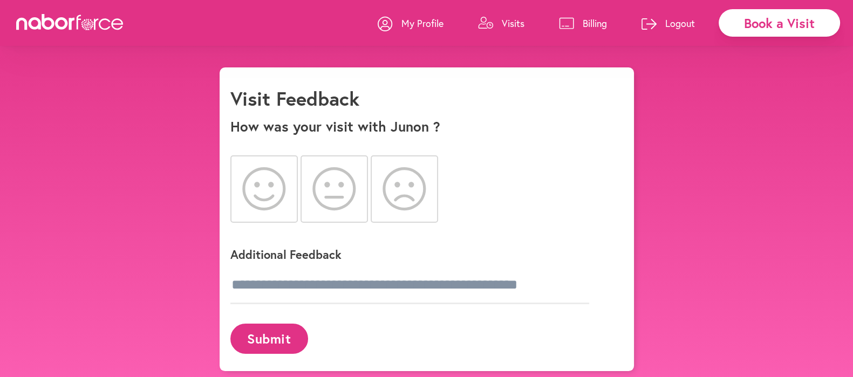  I want to click on h1: Visit Feedback, so click(295, 98).